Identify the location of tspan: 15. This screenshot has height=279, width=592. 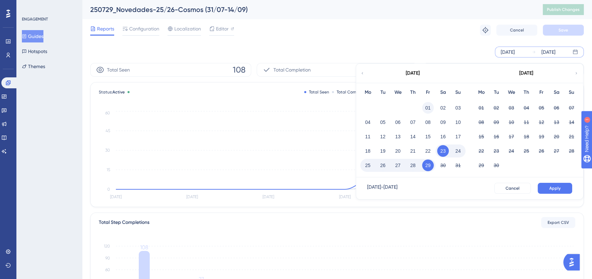
(108, 170).